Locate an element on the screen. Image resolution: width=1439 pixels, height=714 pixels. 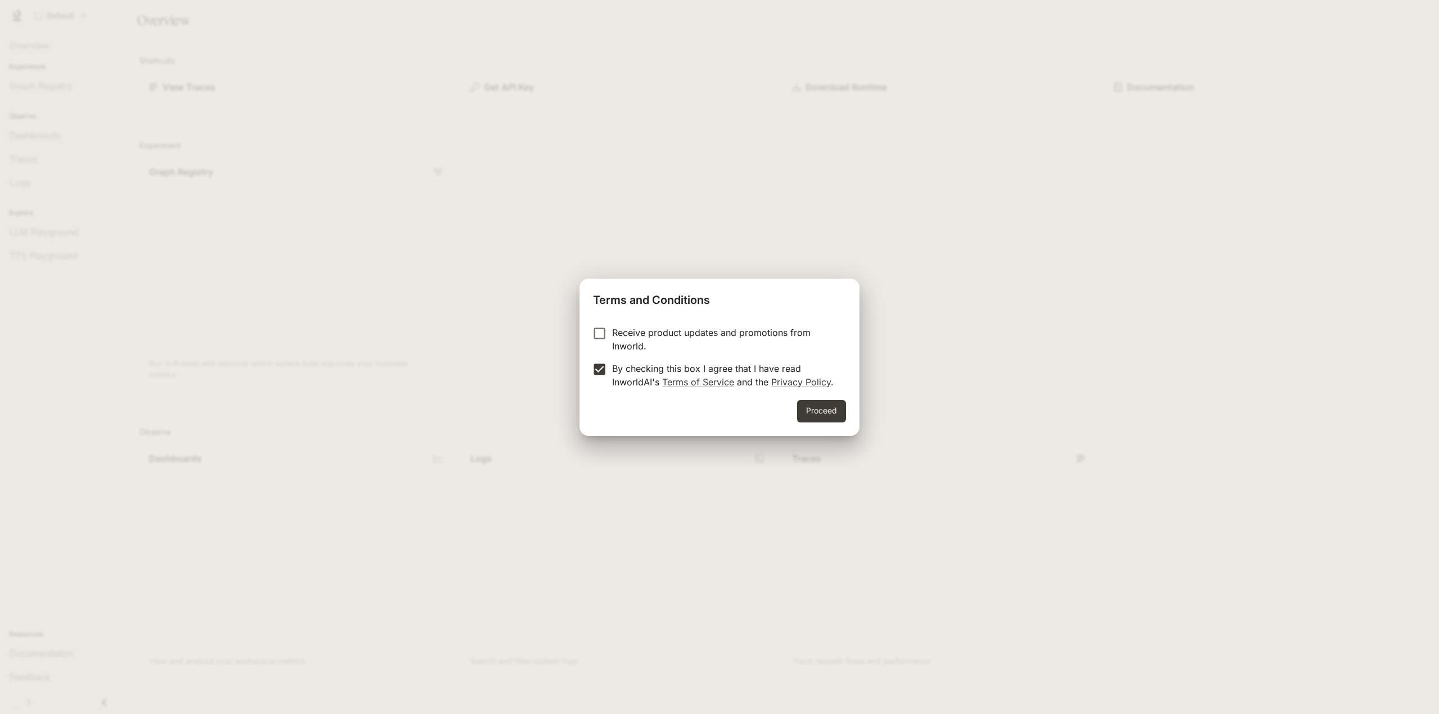
a: Privacy Policy is located at coordinates (801, 382).